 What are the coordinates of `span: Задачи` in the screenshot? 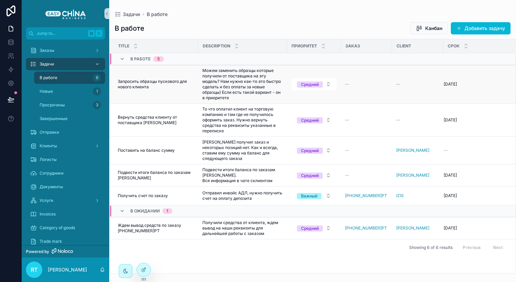 It's located at (47, 64).